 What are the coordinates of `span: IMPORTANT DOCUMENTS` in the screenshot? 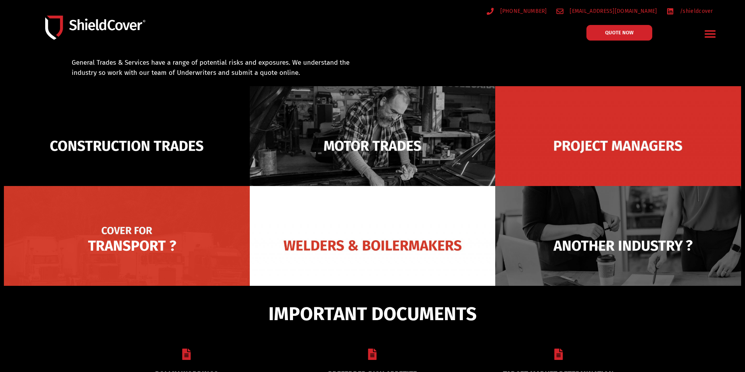 It's located at (372, 314).